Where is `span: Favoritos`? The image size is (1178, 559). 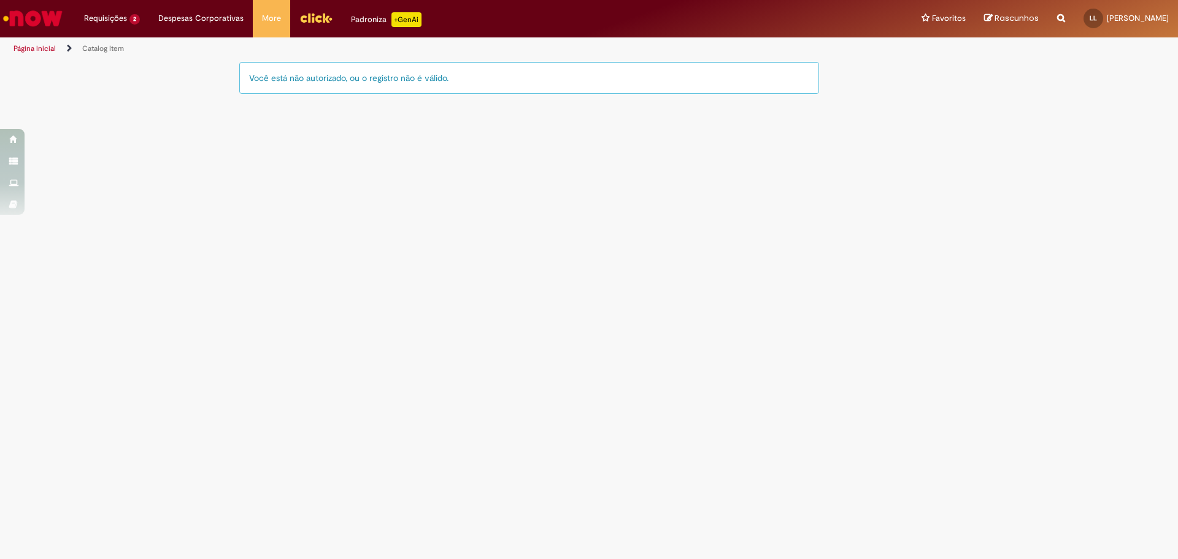 span: Favoritos is located at coordinates (948, 18).